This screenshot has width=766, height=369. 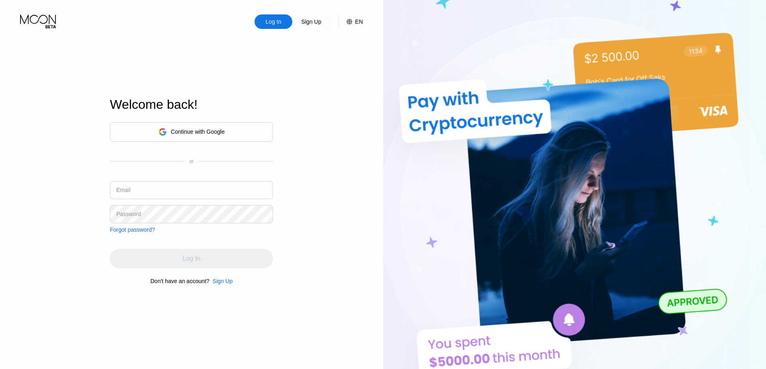 I want to click on div: or, so click(x=191, y=162).